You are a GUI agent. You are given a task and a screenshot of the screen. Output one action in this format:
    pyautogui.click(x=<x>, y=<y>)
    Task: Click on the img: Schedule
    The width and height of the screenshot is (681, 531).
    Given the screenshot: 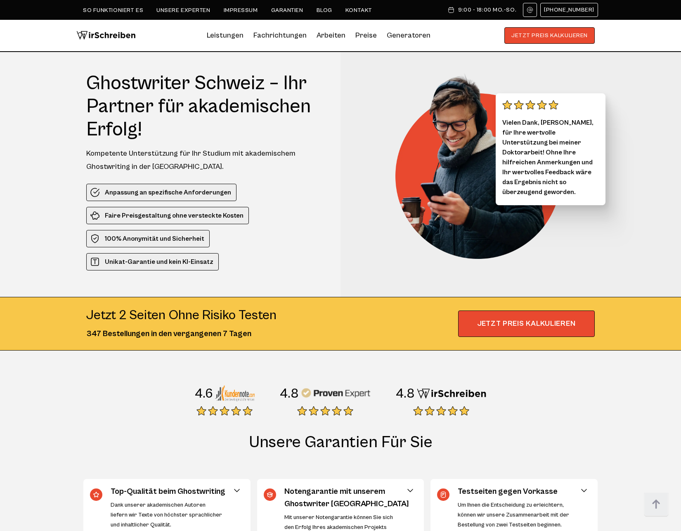 What is the action you would take?
    pyautogui.click(x=451, y=10)
    